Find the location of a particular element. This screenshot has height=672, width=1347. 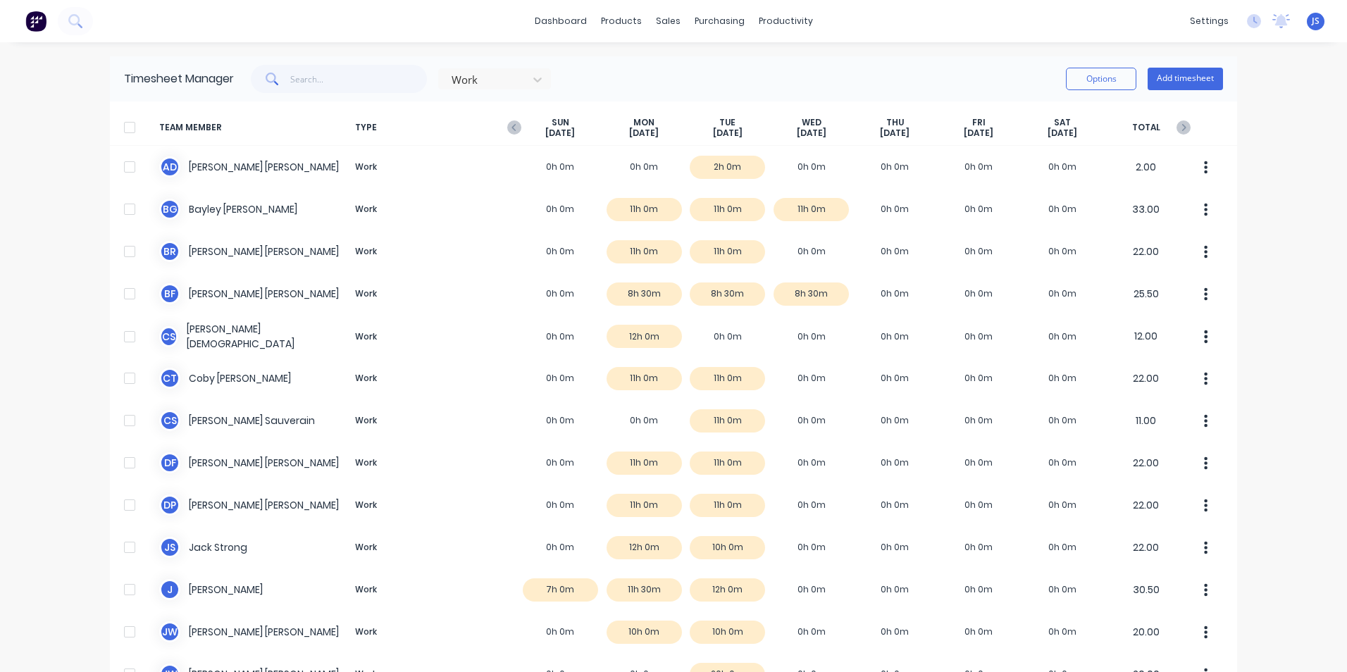

span: TEAM MEMBER is located at coordinates (254, 128).